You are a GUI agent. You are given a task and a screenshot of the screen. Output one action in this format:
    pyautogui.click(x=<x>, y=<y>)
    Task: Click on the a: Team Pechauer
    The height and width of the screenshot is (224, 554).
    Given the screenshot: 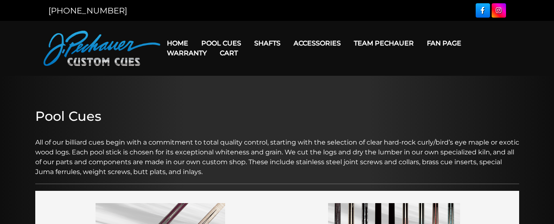 What is the action you would take?
    pyautogui.click(x=384, y=43)
    